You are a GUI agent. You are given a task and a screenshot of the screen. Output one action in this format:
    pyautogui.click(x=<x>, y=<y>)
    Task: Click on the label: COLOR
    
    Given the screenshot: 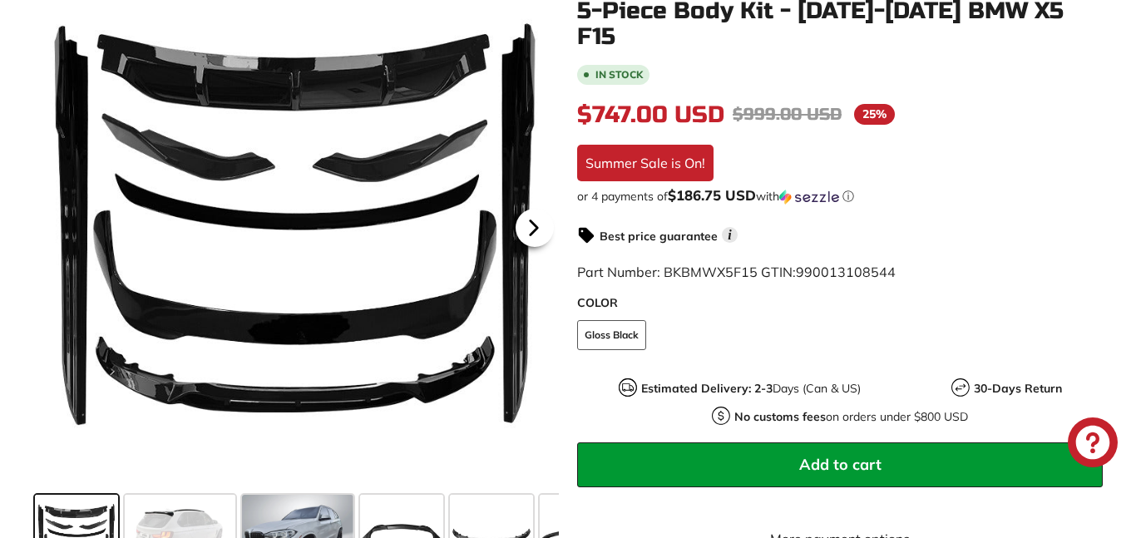 What is the action you would take?
    pyautogui.click(x=840, y=303)
    